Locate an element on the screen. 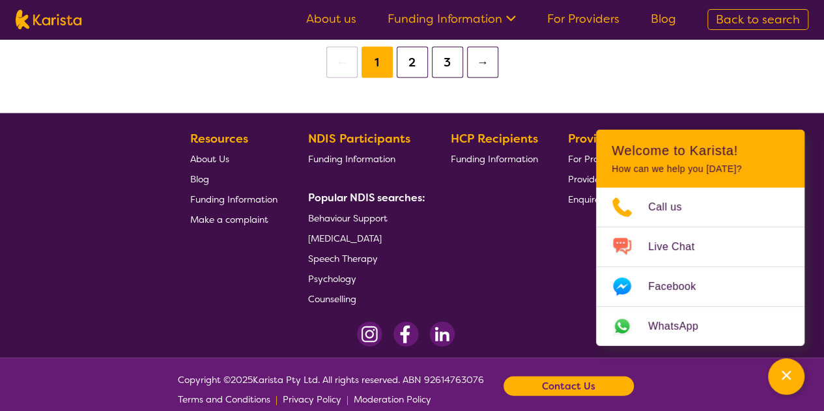 This screenshot has height=411, width=824. a: About us is located at coordinates (331, 19).